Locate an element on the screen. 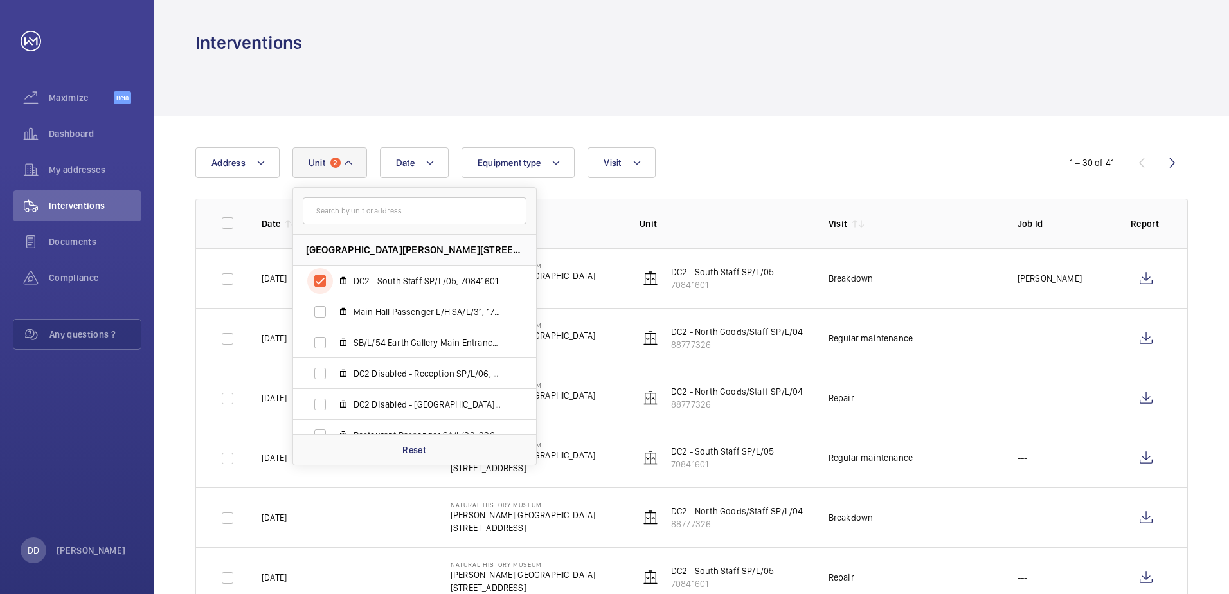  span: Restaurant Passenger SA/L/33, 22685550 is located at coordinates (428, 435).